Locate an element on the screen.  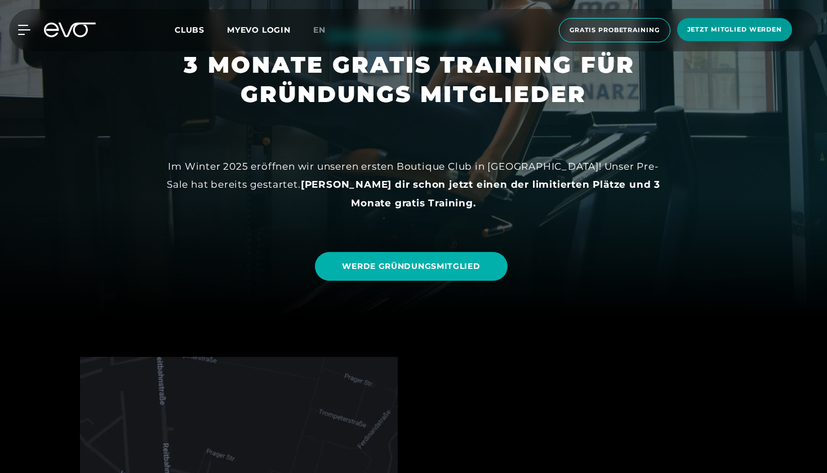
a: Jetzt Mitglied werden is located at coordinates (735, 30).